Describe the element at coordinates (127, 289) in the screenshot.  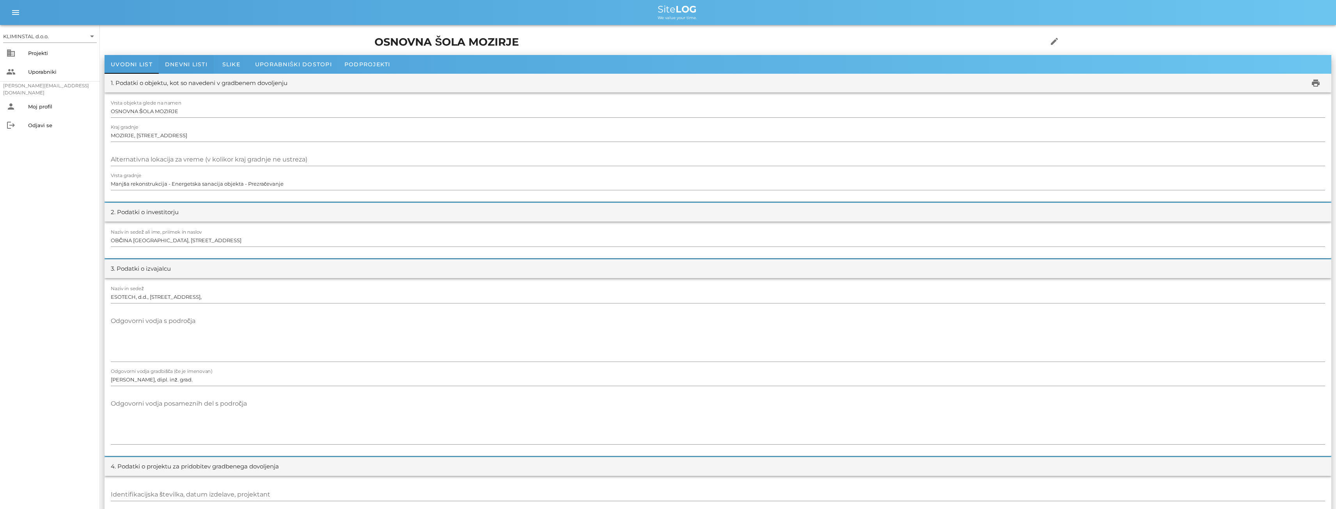
I see `label: Naziv in sedež` at that location.